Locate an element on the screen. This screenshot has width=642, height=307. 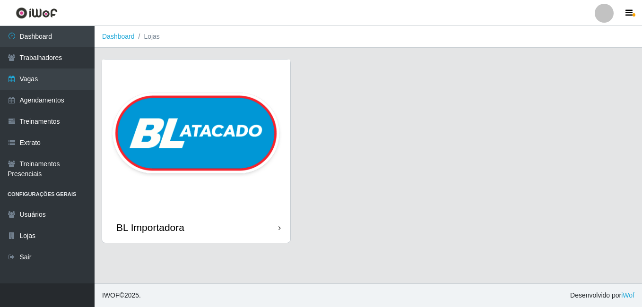
a: Dashboard is located at coordinates (118, 36).